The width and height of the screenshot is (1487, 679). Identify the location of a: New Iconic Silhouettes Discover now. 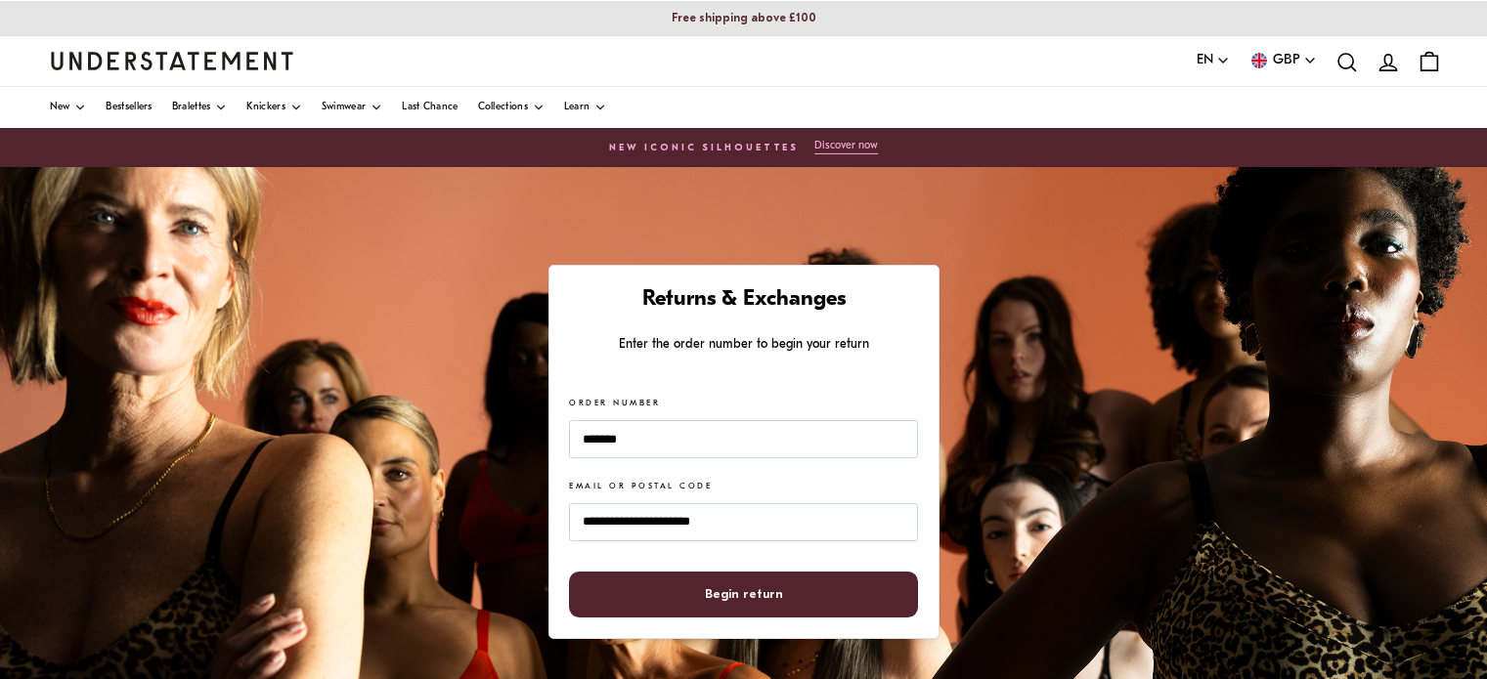
(743, 148).